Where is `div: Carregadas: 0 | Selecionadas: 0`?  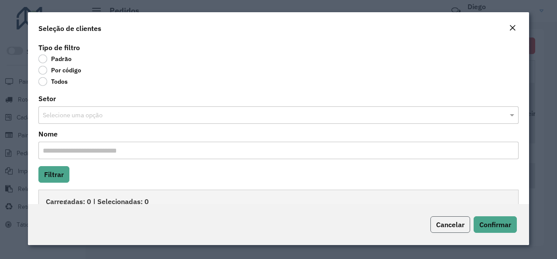
div: Carregadas: 0 | Selecionadas: 0 is located at coordinates (278, 201).